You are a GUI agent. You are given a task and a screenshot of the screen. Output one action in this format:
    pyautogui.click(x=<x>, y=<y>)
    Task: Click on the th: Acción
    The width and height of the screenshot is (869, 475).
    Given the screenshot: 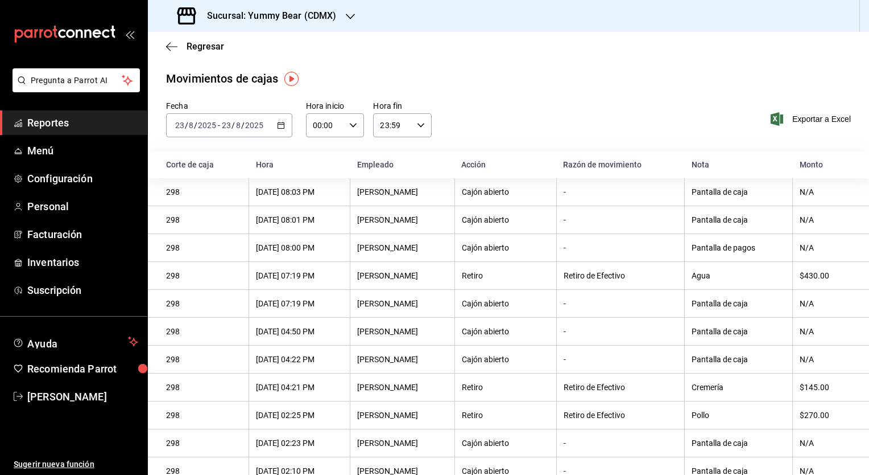 What is the action you would take?
    pyautogui.click(x=505, y=164)
    